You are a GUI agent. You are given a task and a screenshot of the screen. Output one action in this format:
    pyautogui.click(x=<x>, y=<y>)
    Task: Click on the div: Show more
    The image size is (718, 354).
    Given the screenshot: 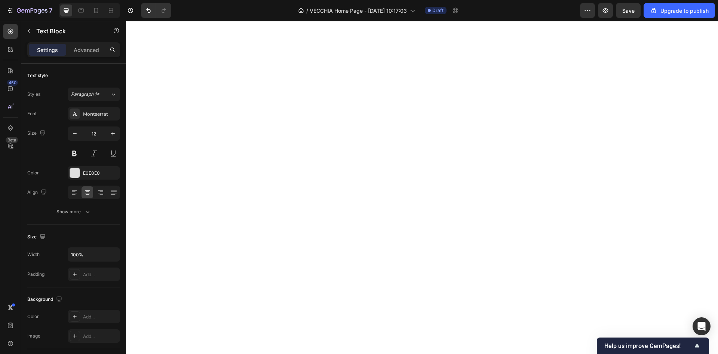 What is the action you would take?
    pyautogui.click(x=74, y=212)
    